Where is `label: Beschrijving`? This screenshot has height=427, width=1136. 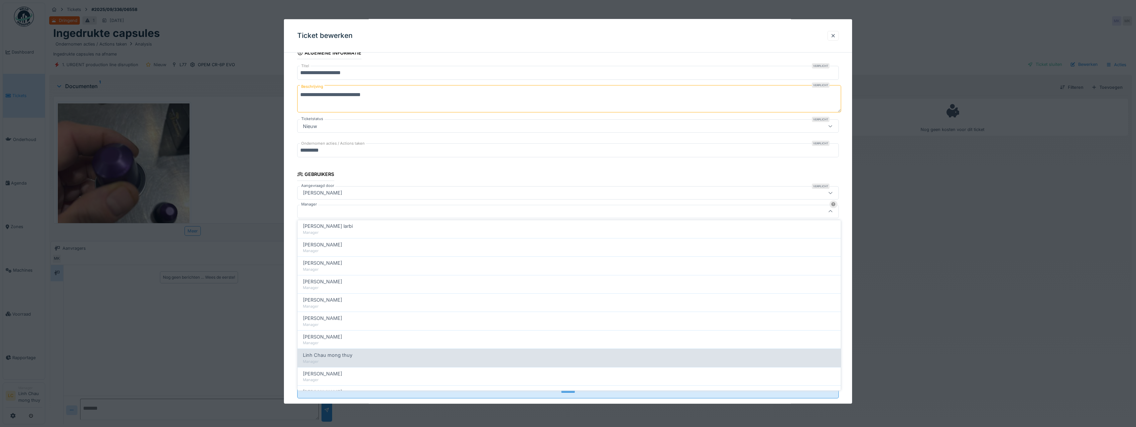 label: Beschrijving is located at coordinates (312, 86).